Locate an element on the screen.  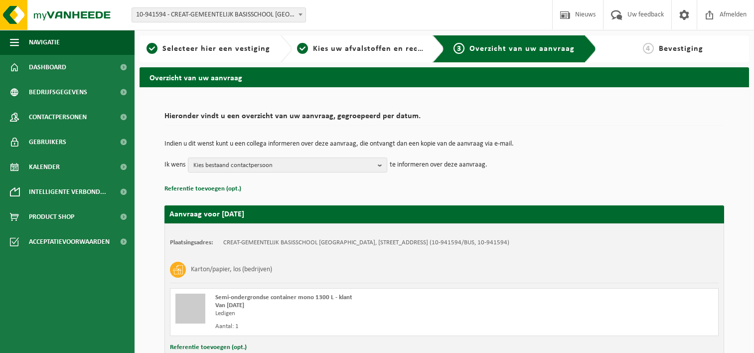
div: Ledigen is located at coordinates (350, 314).